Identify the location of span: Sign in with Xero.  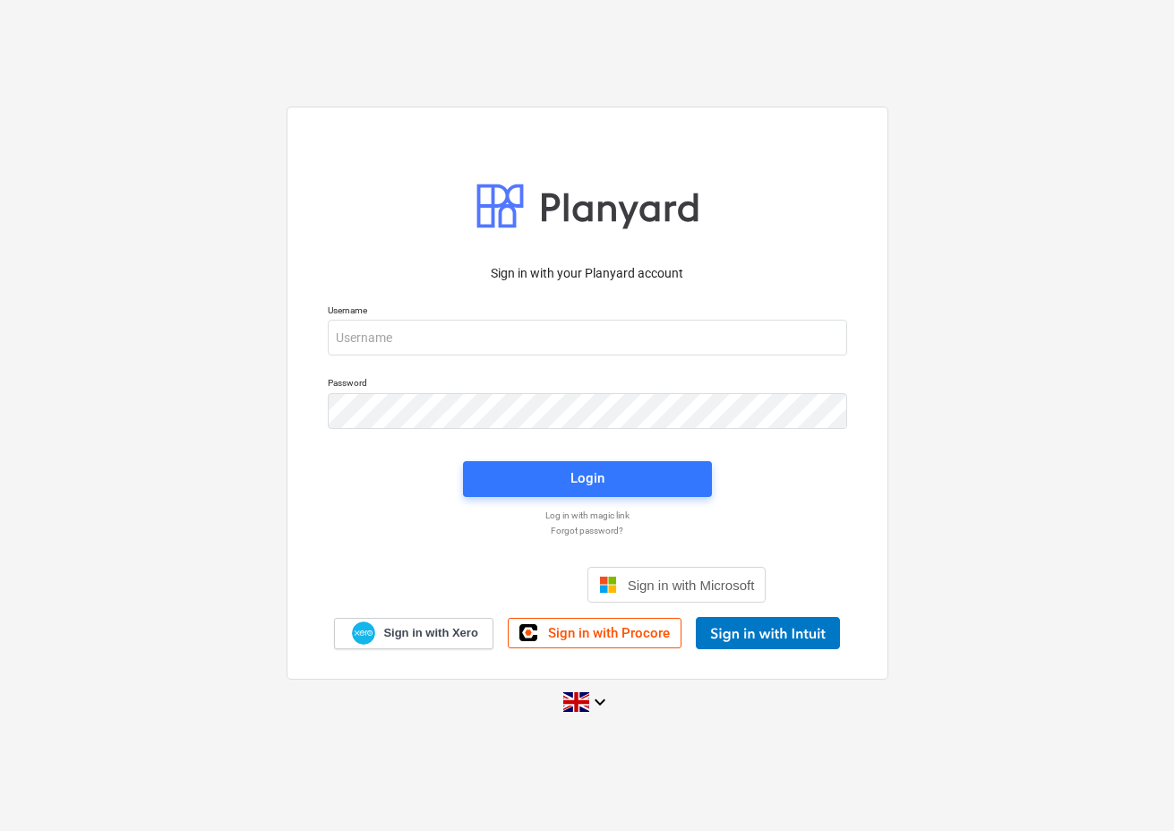
(430, 633).